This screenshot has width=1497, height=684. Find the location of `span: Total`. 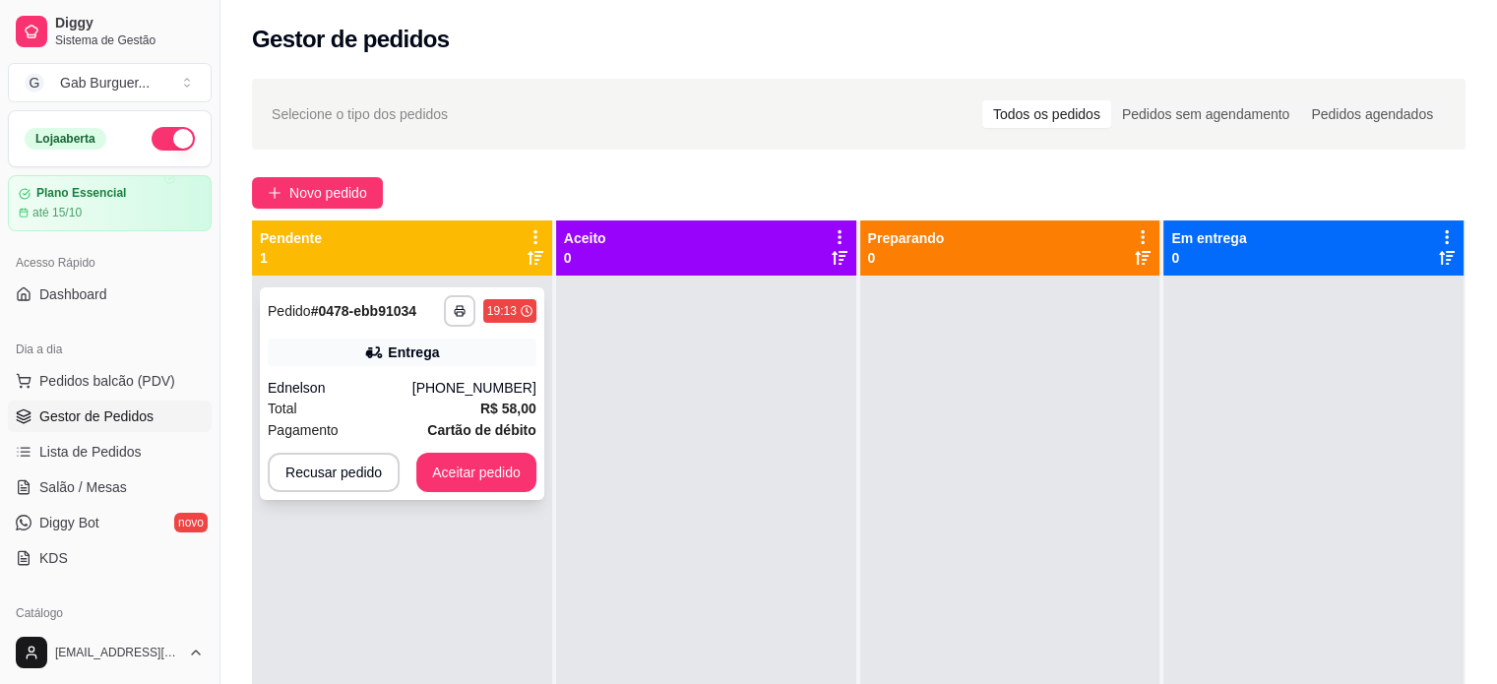

span: Total is located at coordinates (282, 408).